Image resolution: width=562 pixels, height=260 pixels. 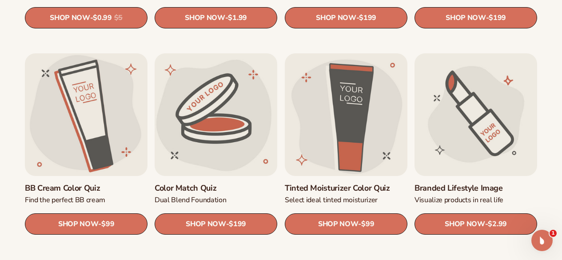 What do you see at coordinates (476, 188) in the screenshot?
I see `a: Branded Lifestyle Image` at bounding box center [476, 188].